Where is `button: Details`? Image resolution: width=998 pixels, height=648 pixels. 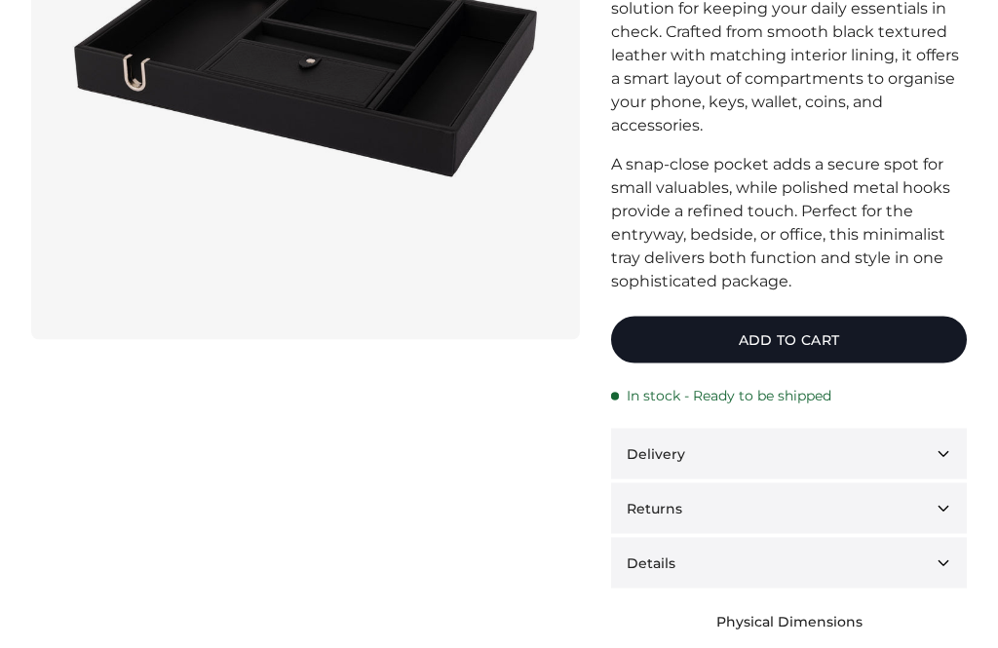 button: Details is located at coordinates (789, 563).